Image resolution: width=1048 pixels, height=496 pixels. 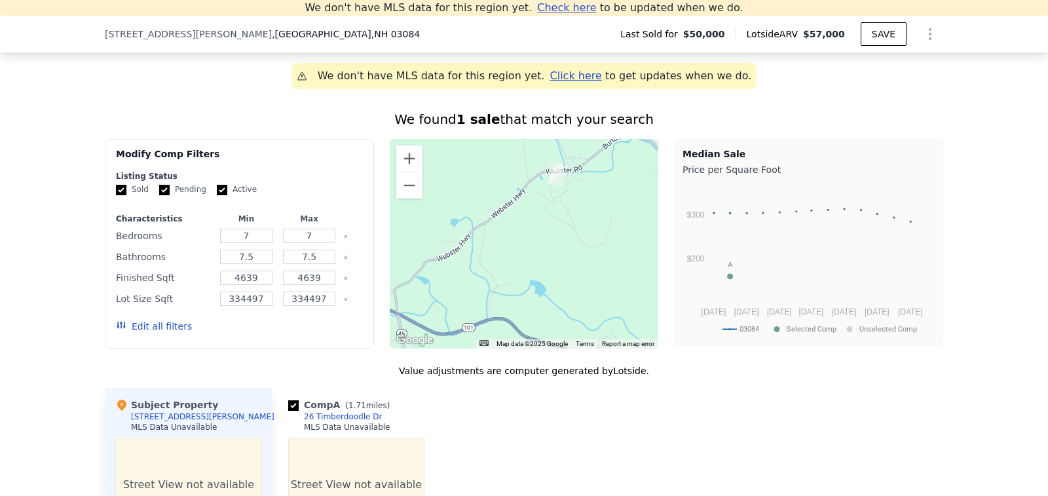 What do you see at coordinates (749, 329) in the screenshot?
I see `text: 03084` at bounding box center [749, 329].